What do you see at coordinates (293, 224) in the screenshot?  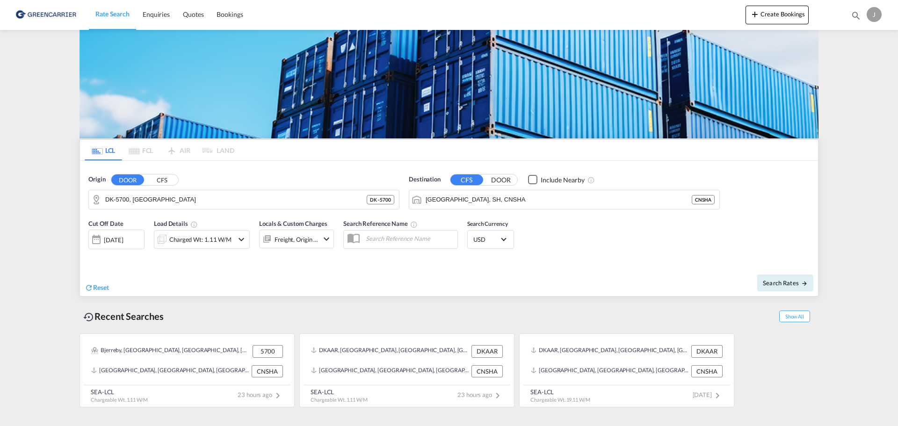 I see `span: Locals & Custom Charges` at bounding box center [293, 224].